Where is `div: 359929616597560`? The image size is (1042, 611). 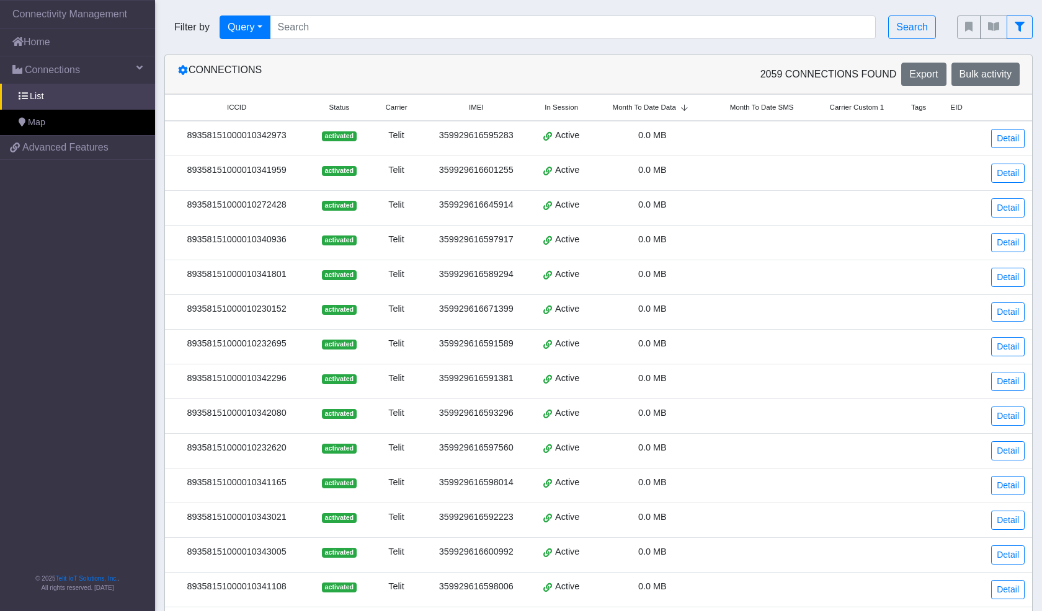
div: 359929616597560 is located at coordinates (476, 448).